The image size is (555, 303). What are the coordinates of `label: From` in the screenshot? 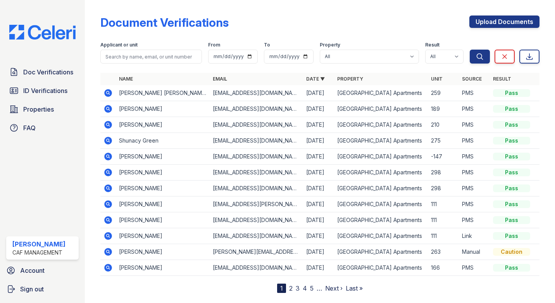 It's located at (214, 45).